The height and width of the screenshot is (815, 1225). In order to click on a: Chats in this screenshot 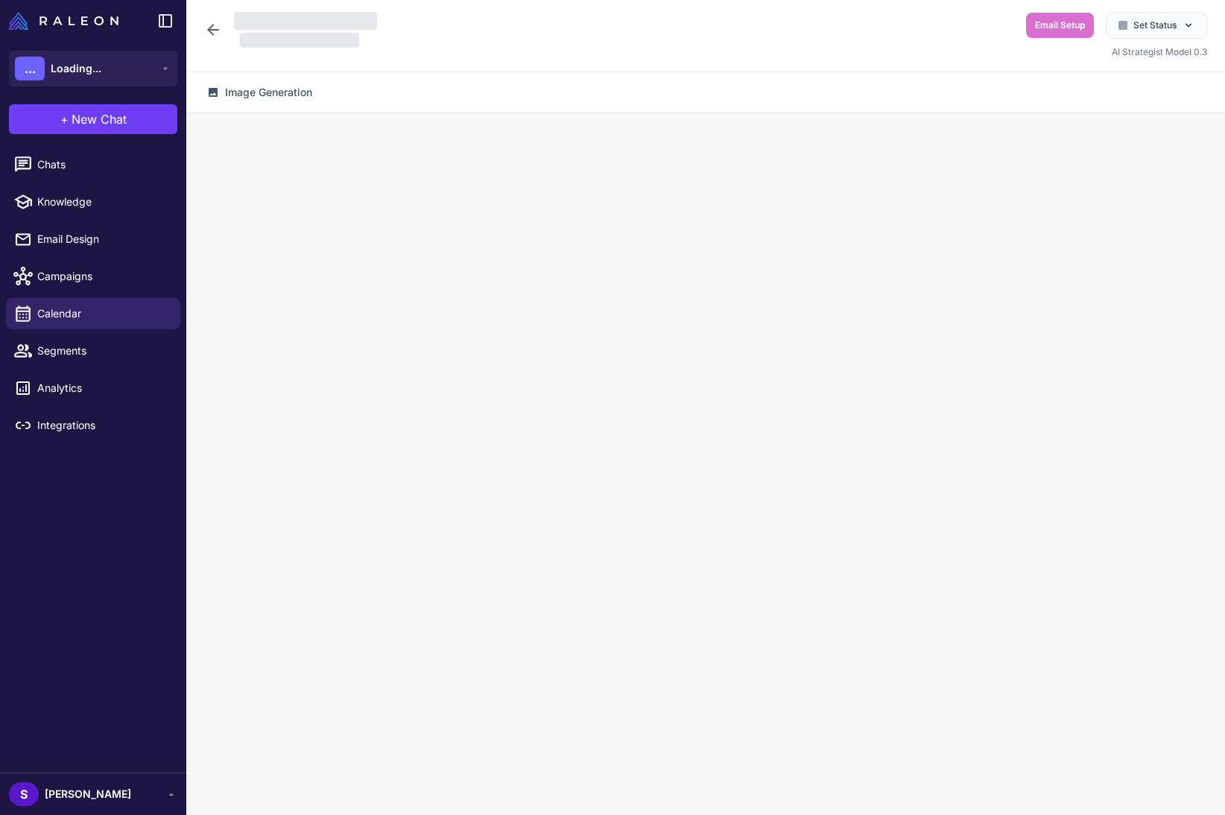, I will do `click(93, 165)`.